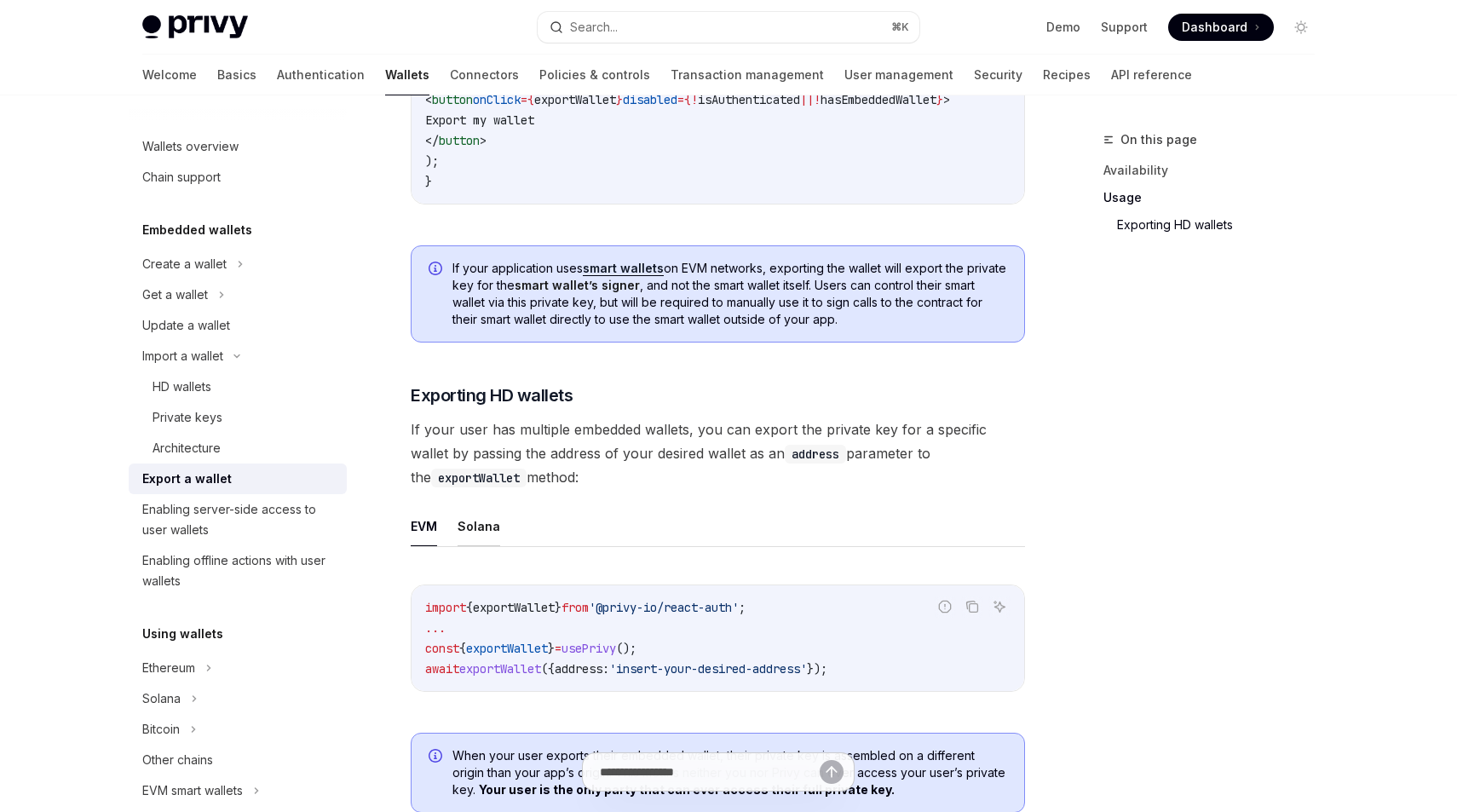 This screenshot has height=812, width=1457. Describe the element at coordinates (816, 454) in the screenshot. I see `code: address` at that location.